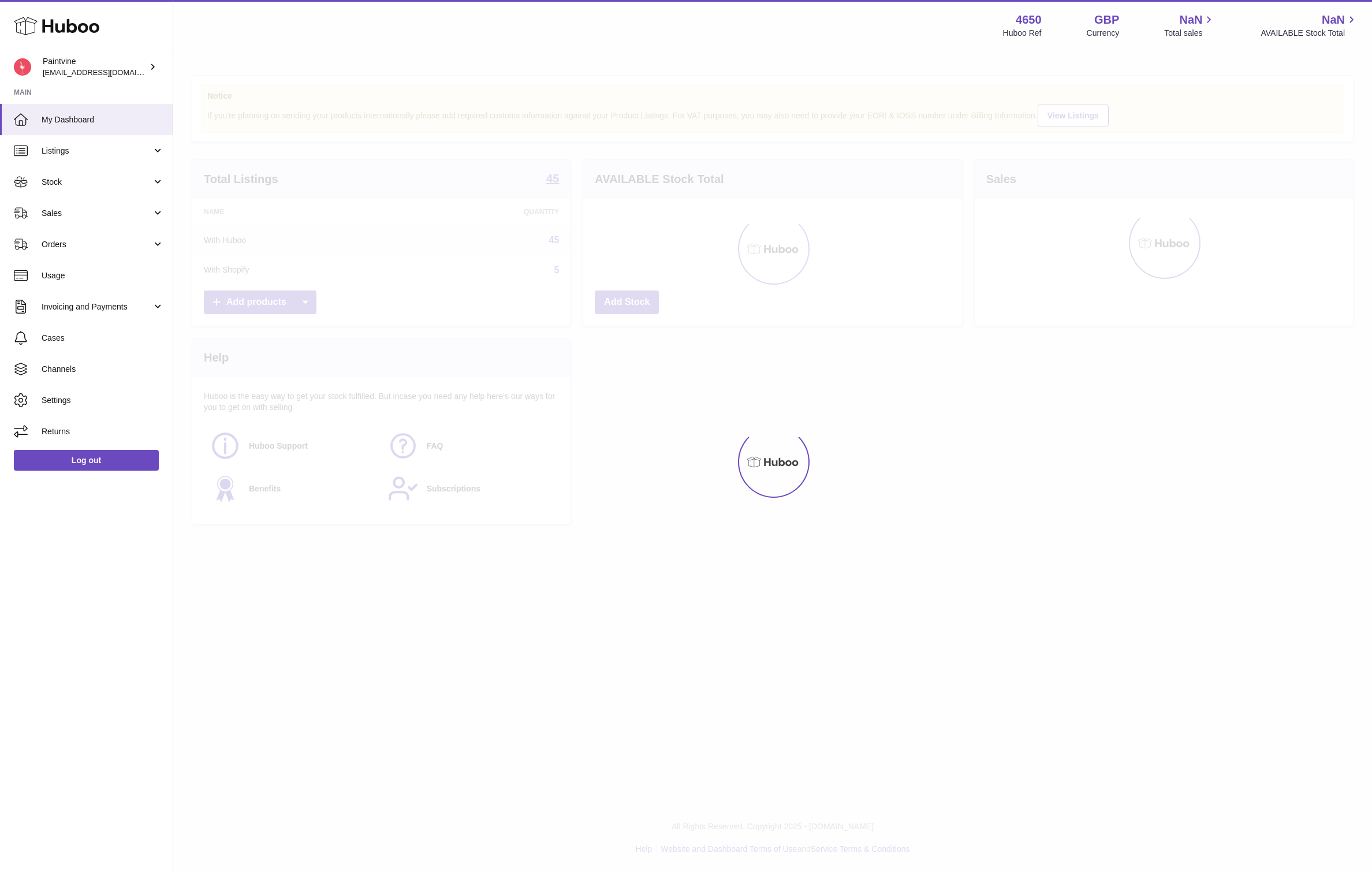 This screenshot has height=872, width=1372. What do you see at coordinates (86, 460) in the screenshot?
I see `a: Log out` at bounding box center [86, 460].